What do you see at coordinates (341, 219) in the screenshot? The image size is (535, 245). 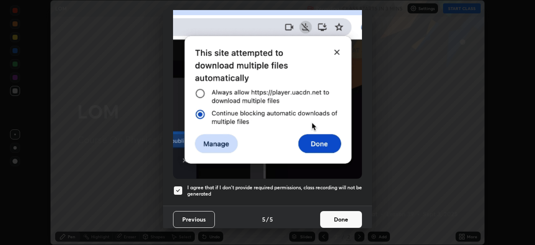 I see `button: Done` at bounding box center [341, 219].